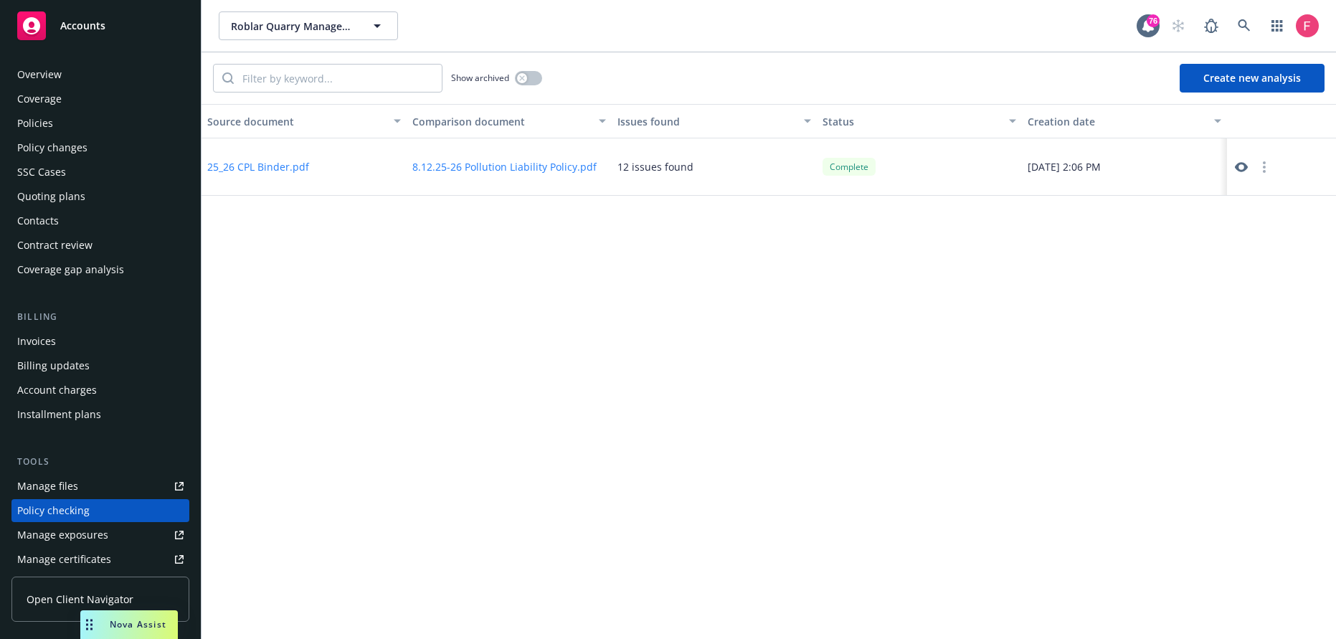 This screenshot has width=1336, height=639. I want to click on a: Policies, so click(100, 123).